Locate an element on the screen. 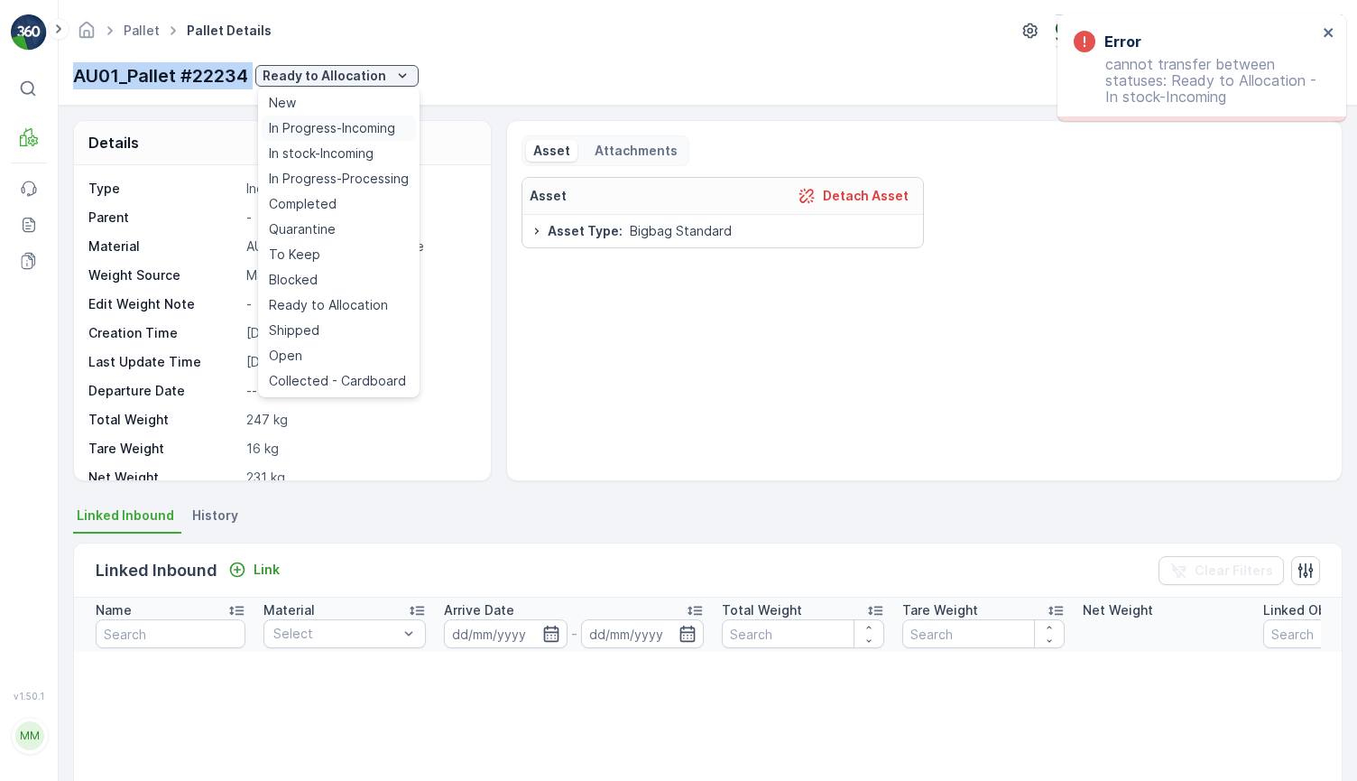 The image size is (1357, 781). span: Bigbag Standard is located at coordinates (681, 231).